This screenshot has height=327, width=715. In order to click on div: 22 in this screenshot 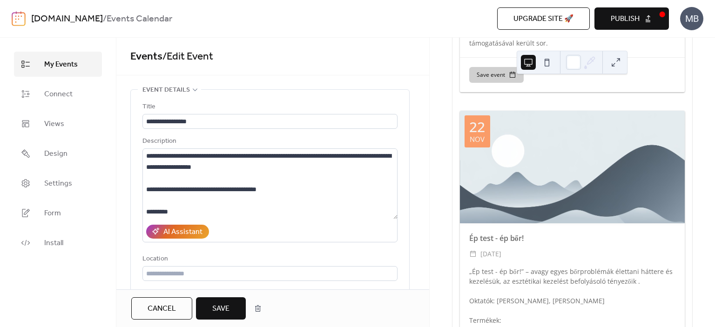, I will do `click(477, 127)`.